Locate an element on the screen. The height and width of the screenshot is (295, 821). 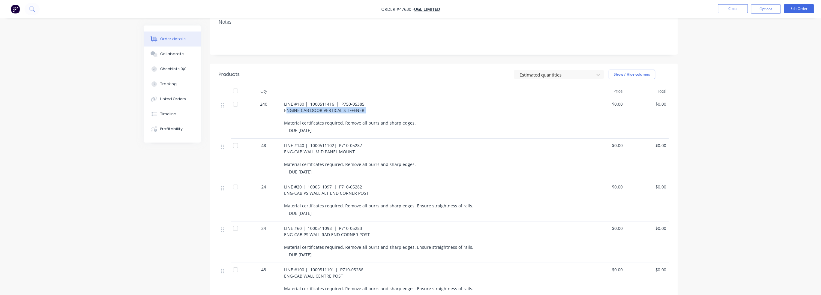
div: Collaborate is located at coordinates (172, 54).